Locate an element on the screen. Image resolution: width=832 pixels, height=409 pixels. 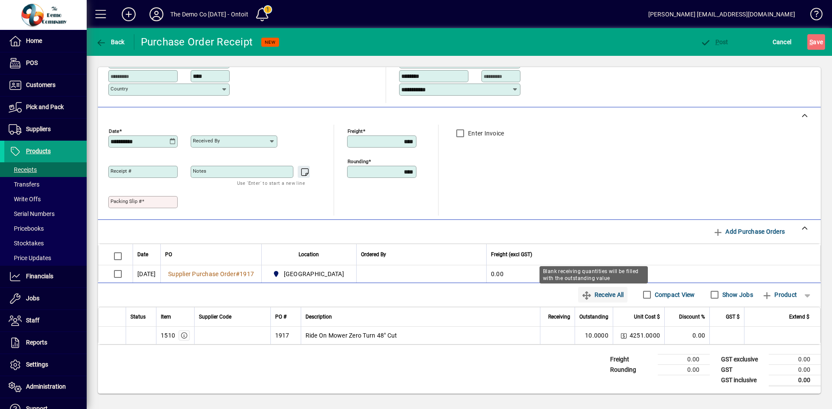
label: Show Jobs is located at coordinates (736, 295).